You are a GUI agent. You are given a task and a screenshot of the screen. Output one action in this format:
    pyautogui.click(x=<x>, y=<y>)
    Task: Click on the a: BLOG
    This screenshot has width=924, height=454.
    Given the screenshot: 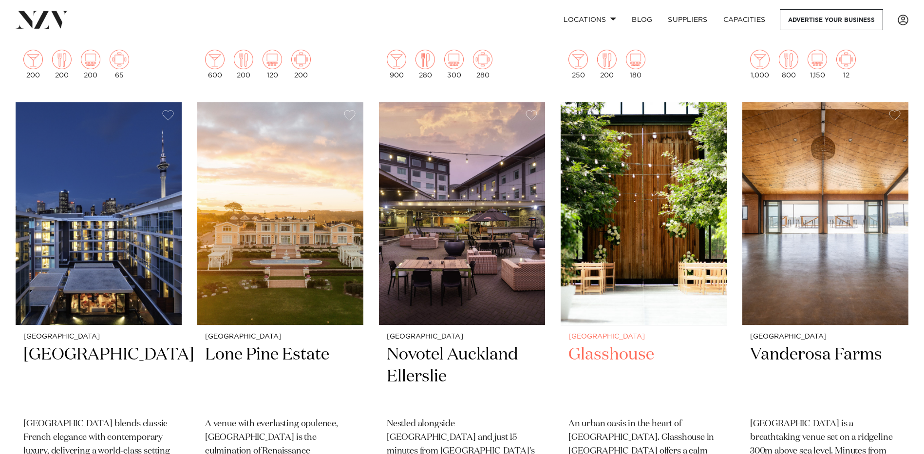 What is the action you would take?
    pyautogui.click(x=642, y=19)
    